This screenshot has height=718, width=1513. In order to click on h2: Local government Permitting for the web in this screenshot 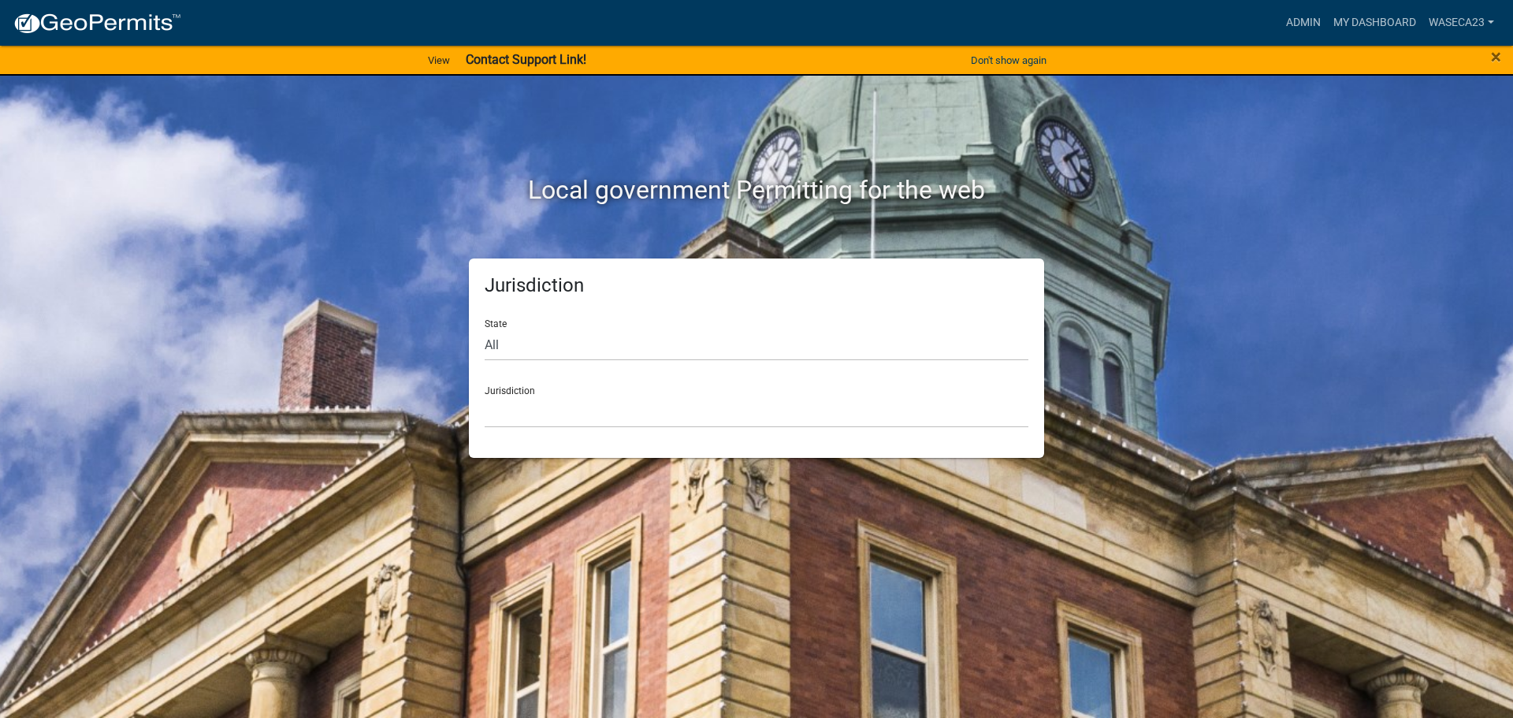, I will do `click(756, 190)`.